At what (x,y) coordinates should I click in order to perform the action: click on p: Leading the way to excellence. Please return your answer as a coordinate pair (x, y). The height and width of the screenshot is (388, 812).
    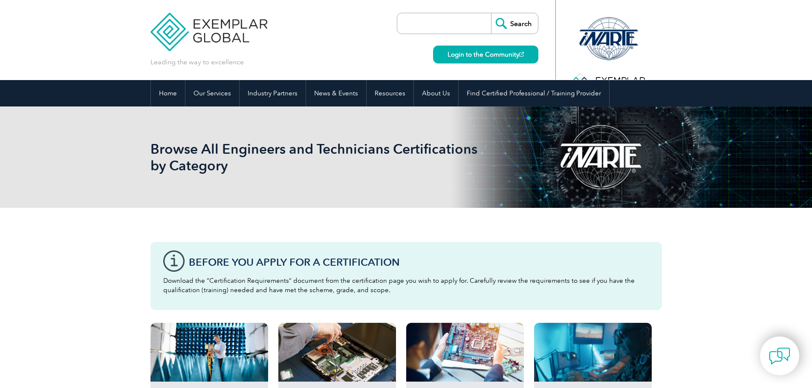
    Looking at the image, I should click on (197, 62).